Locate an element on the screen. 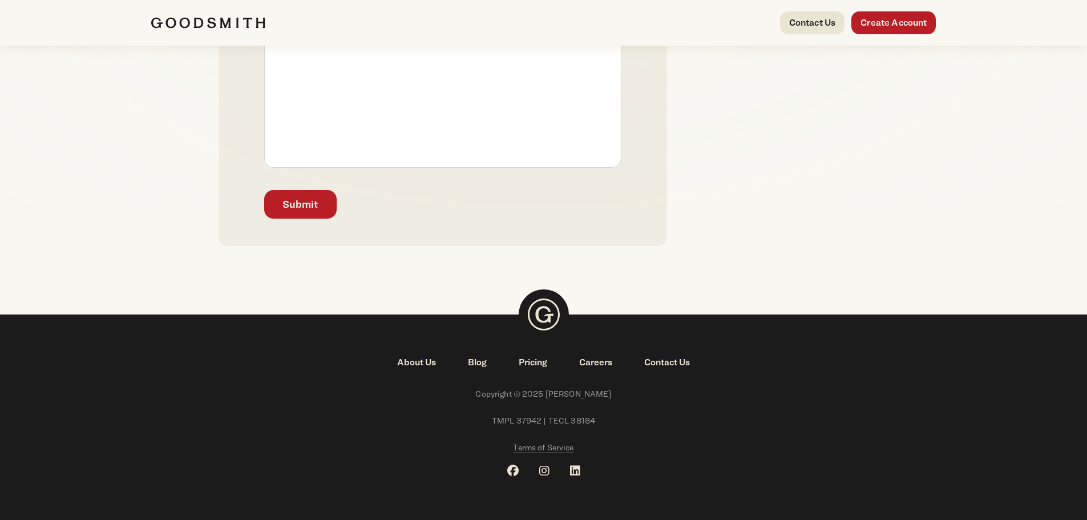 This screenshot has height=520, width=1087. span: TMPL 37942 | TECL 38184 is located at coordinates (544, 420).